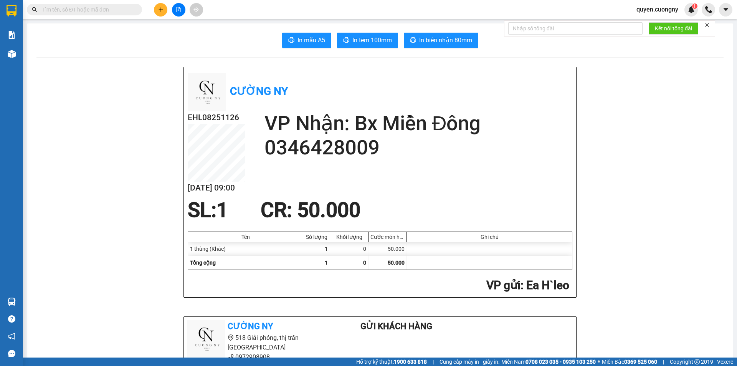 This screenshot has height=366, width=737. What do you see at coordinates (503, 285) in the screenshot?
I see `span: VP gửi` at bounding box center [503, 285].